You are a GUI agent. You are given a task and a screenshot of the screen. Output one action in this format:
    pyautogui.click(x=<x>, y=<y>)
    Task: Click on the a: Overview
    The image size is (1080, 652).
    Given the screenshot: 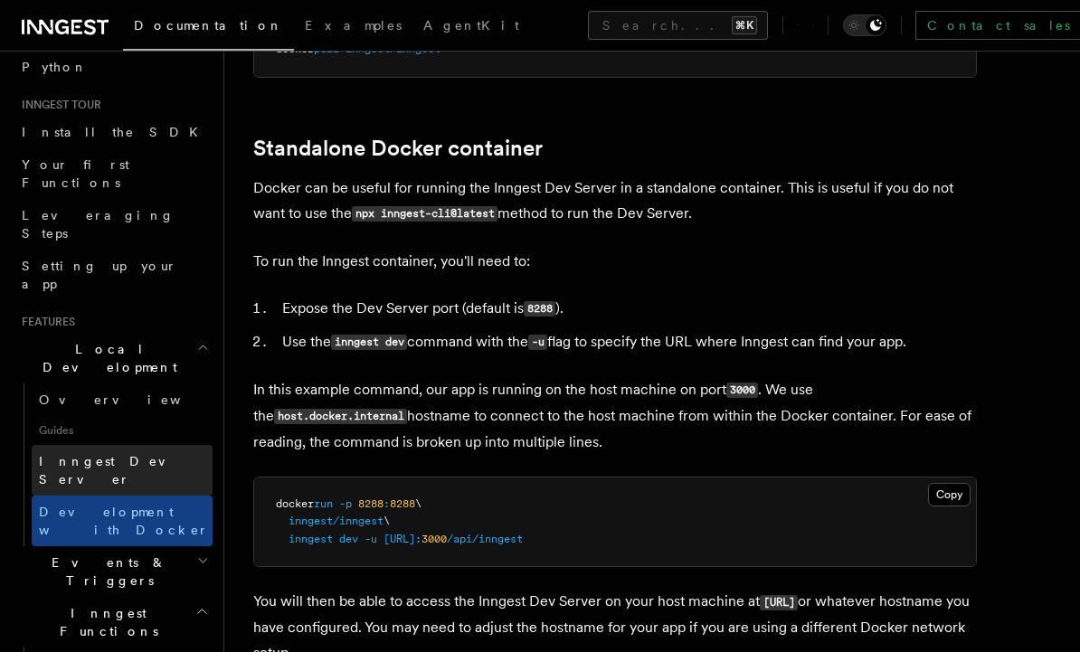 What is the action you would take?
    pyautogui.click(x=122, y=400)
    